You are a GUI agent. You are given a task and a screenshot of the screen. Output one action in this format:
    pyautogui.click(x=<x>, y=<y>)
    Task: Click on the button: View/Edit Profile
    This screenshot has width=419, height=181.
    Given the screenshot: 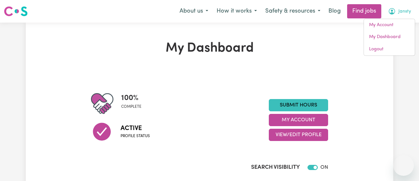 What is the action you would take?
    pyautogui.click(x=299, y=135)
    